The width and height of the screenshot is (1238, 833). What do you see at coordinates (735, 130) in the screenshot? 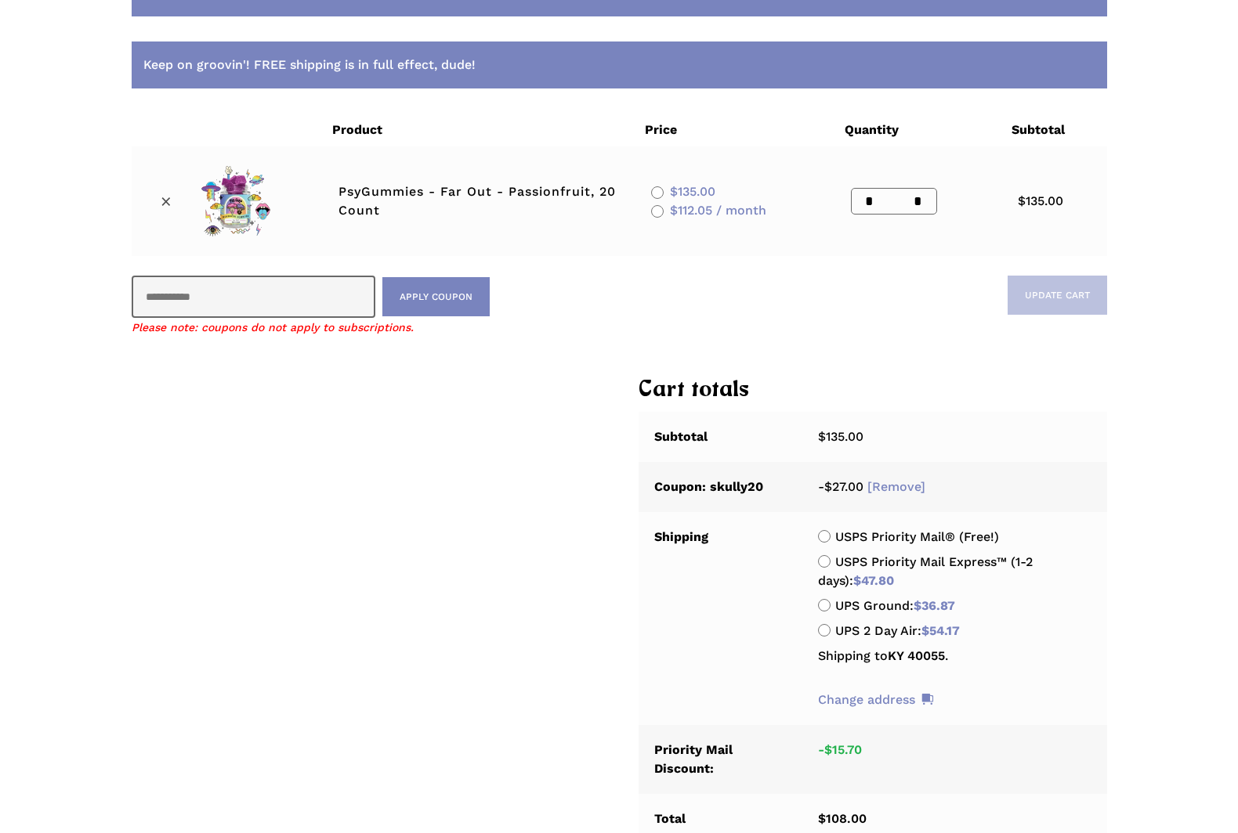
I see `th: Price` at bounding box center [735, 130].